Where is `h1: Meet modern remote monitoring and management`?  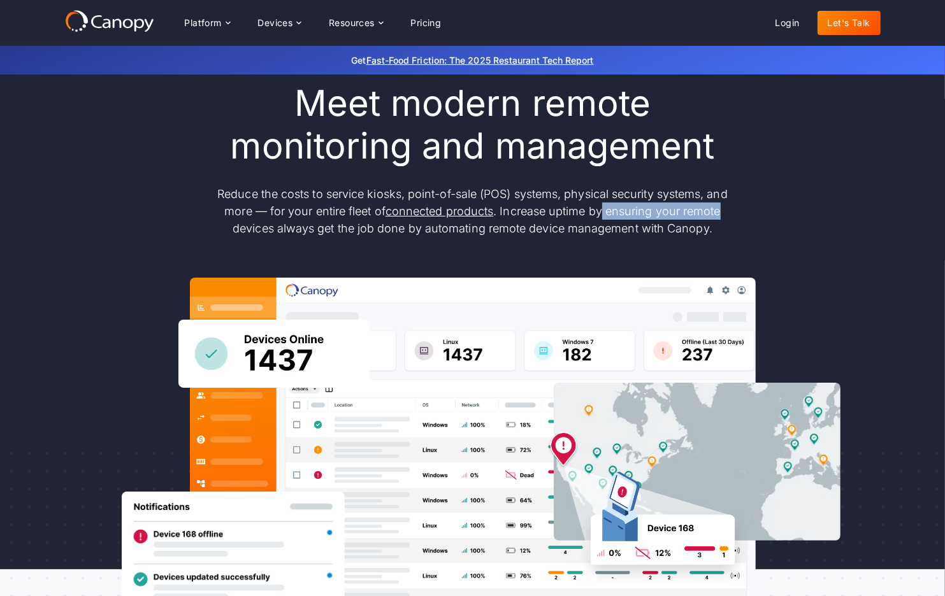 h1: Meet modern remote monitoring and management is located at coordinates (473, 125).